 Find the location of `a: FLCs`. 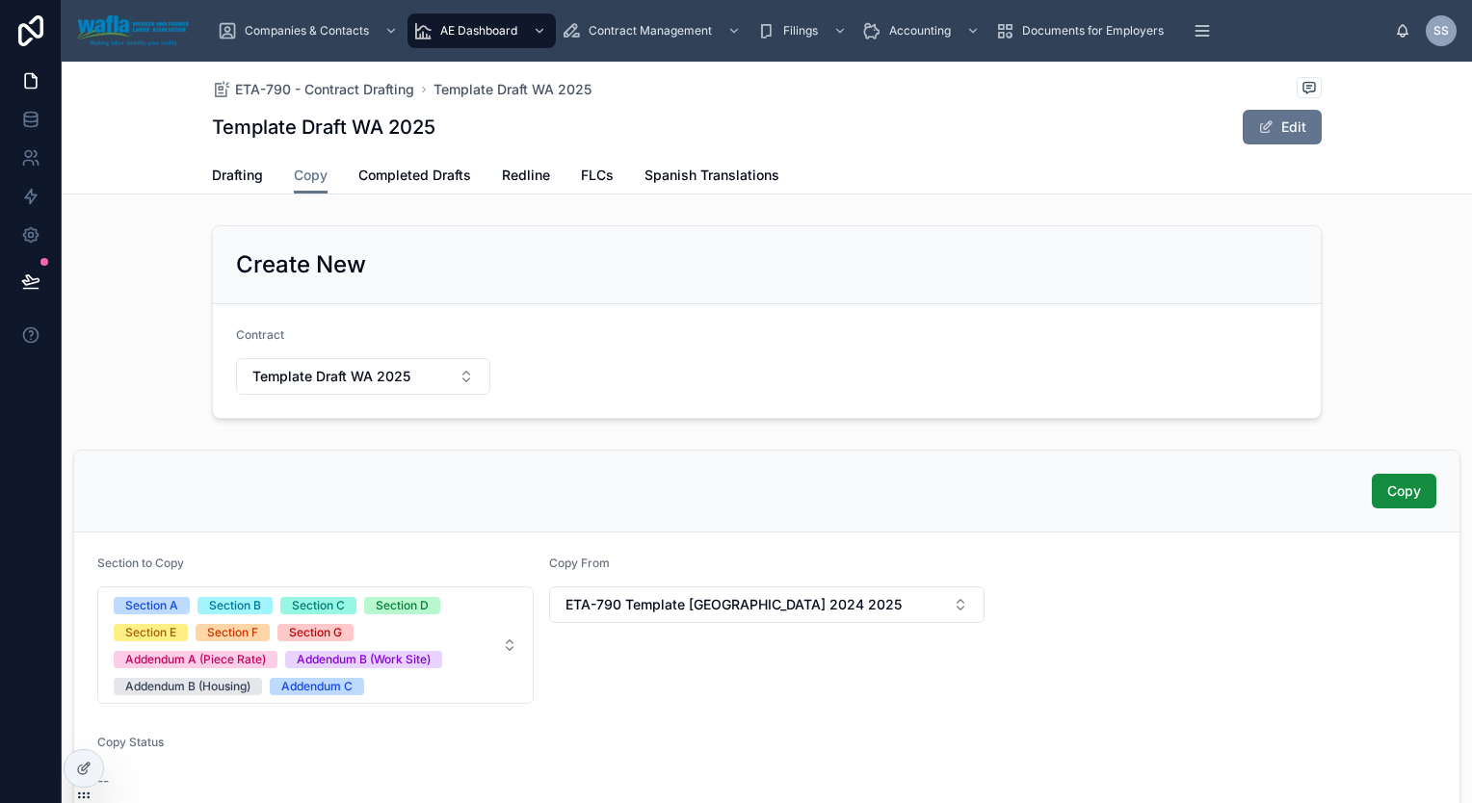

a: FLCs is located at coordinates (597, 177).